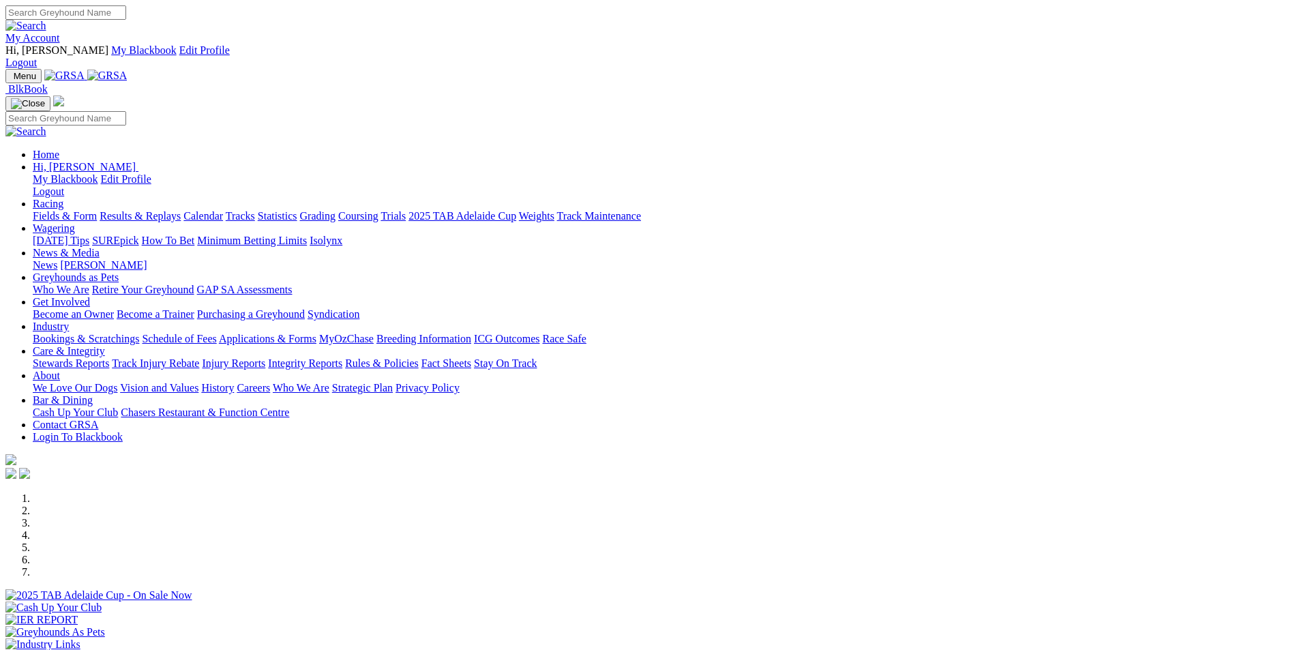 The image size is (1299, 650). I want to click on div: News & Media, so click(663, 265).